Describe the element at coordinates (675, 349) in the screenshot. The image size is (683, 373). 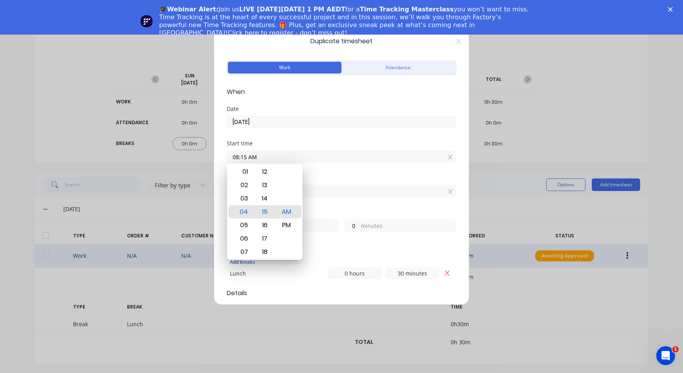
I see `span: 1` at that location.